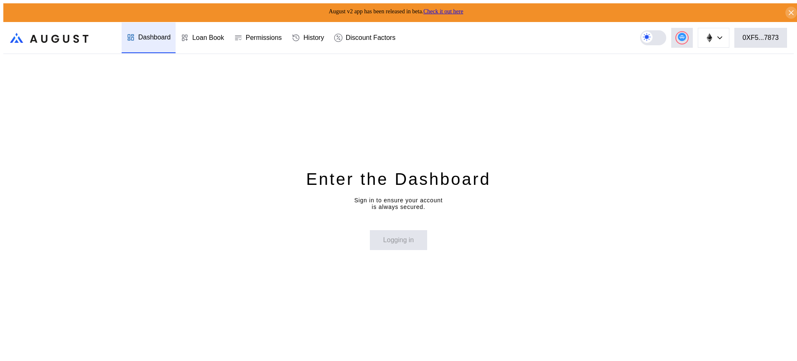 The image size is (797, 361). I want to click on a: Dashboard, so click(149, 38).